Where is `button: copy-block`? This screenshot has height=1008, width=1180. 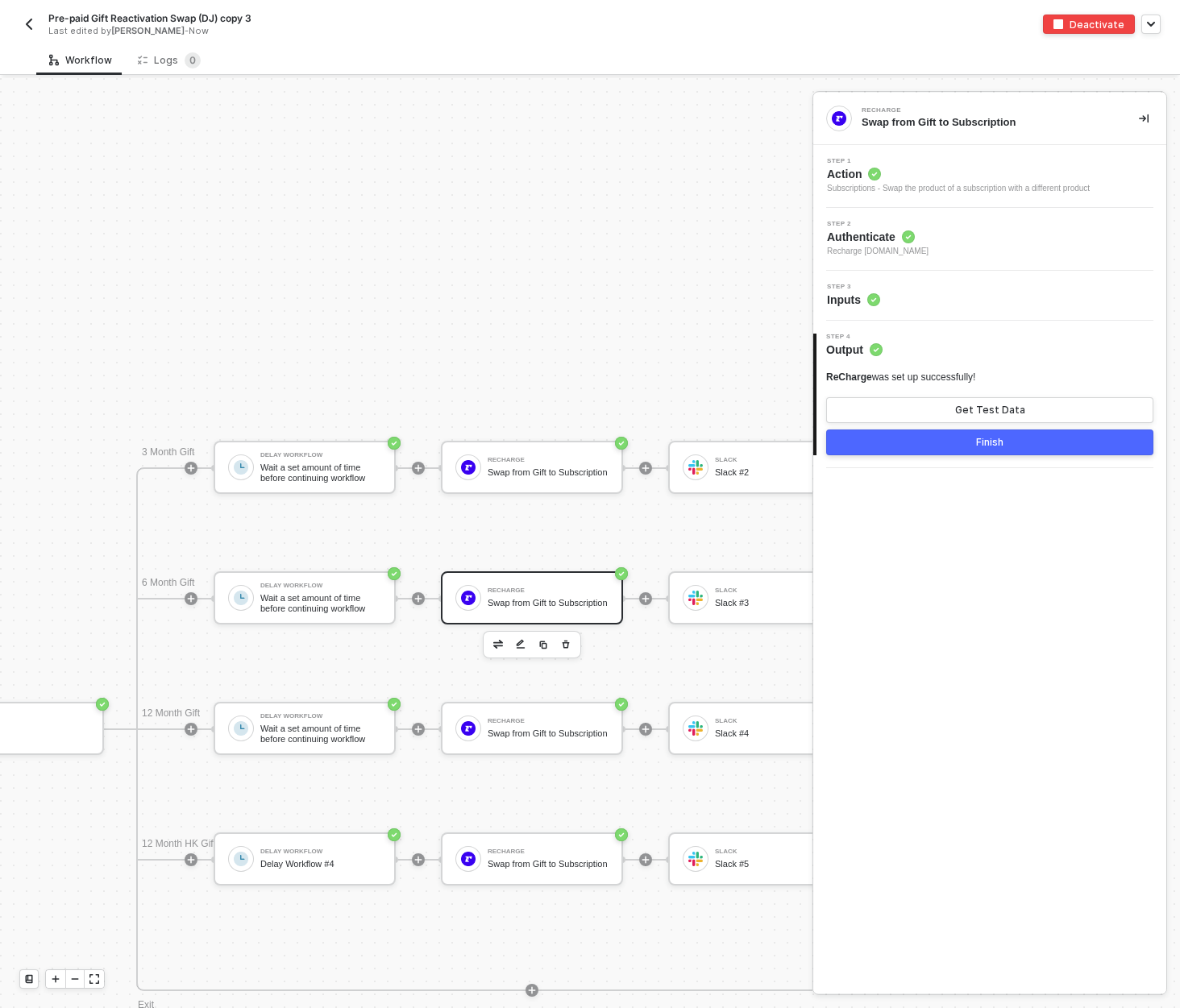 button: copy-block is located at coordinates (543, 644).